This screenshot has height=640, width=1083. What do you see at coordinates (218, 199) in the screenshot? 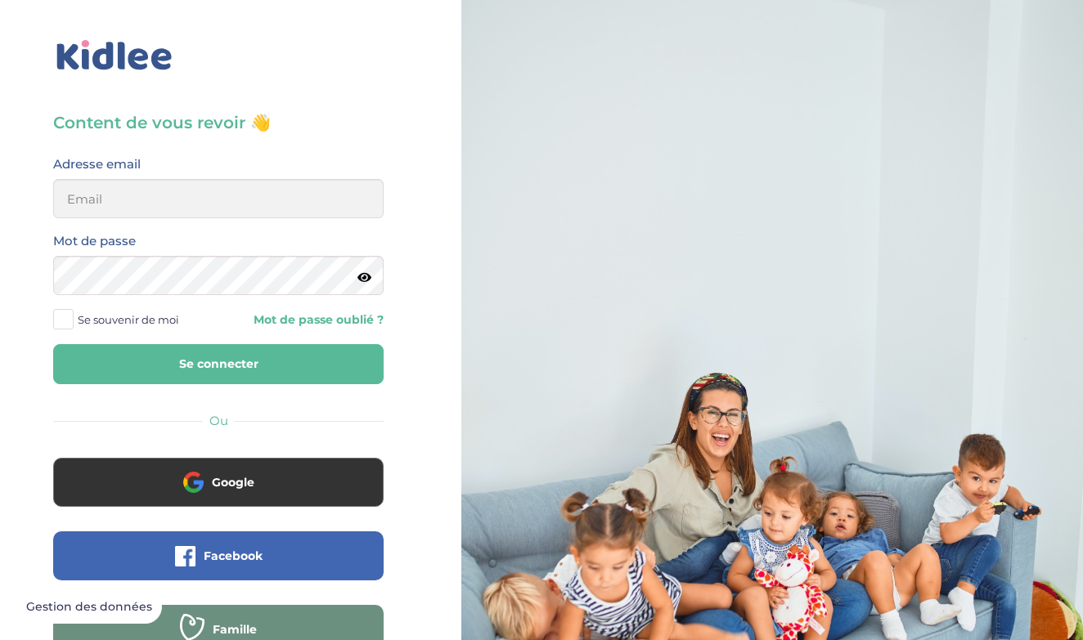
I see `input: Email` at bounding box center [218, 199].